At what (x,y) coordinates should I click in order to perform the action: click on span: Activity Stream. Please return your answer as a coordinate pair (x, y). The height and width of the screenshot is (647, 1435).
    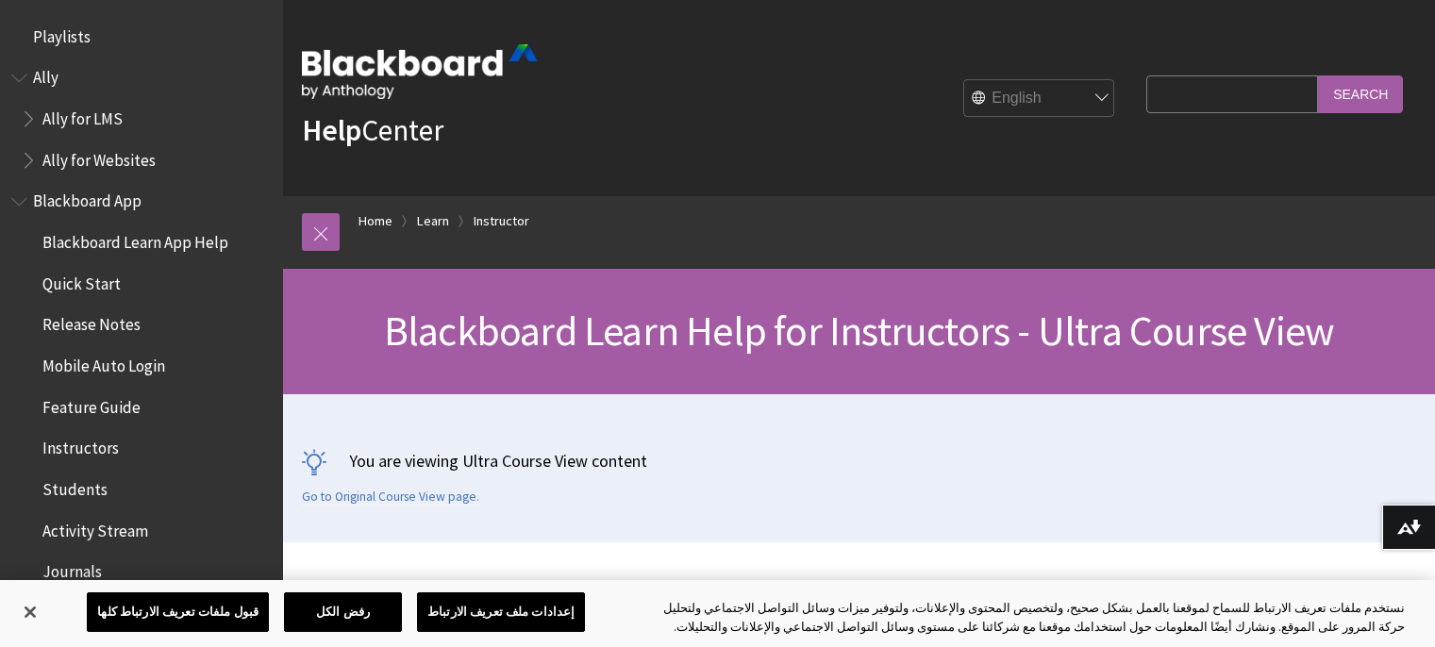
    Looking at the image, I should click on (95, 527).